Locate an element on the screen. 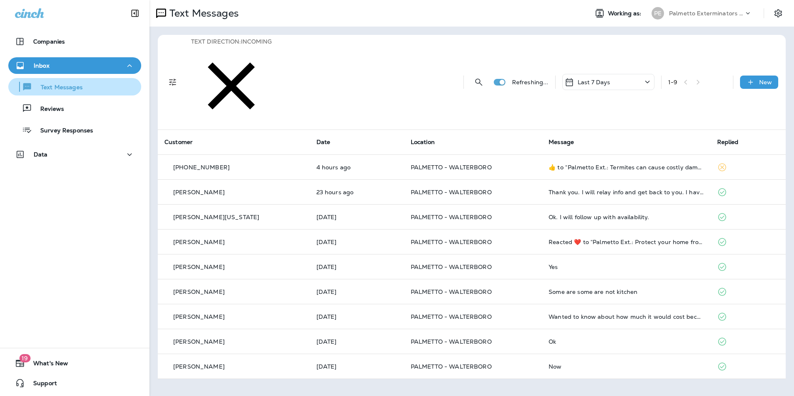  span: 19 is located at coordinates (25, 358).